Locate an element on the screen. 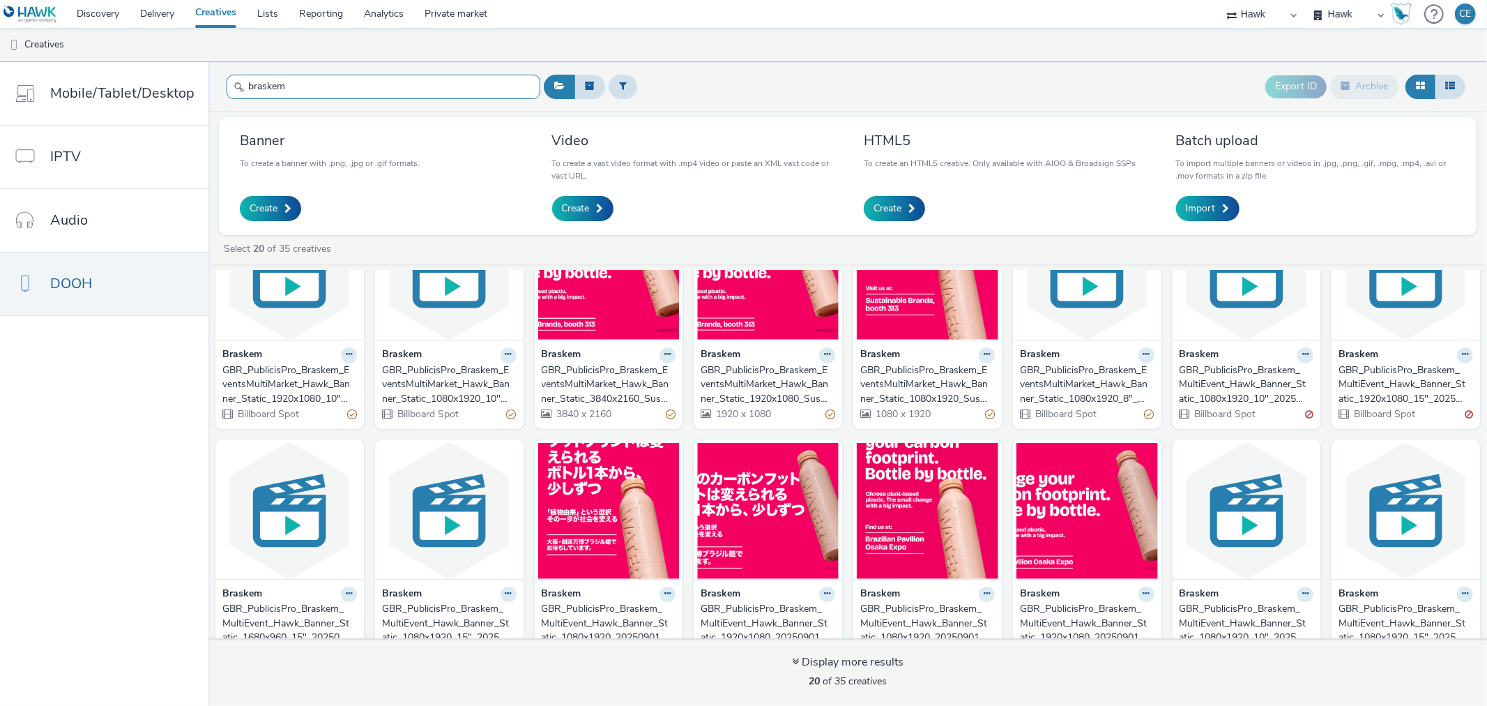  img: GBR_PublicisPro_Braskem_EventsMultiMarket_Hawk_Banner_Static_1920x1080_10"_SustainableBrand_US_20... is located at coordinates (289, 271).